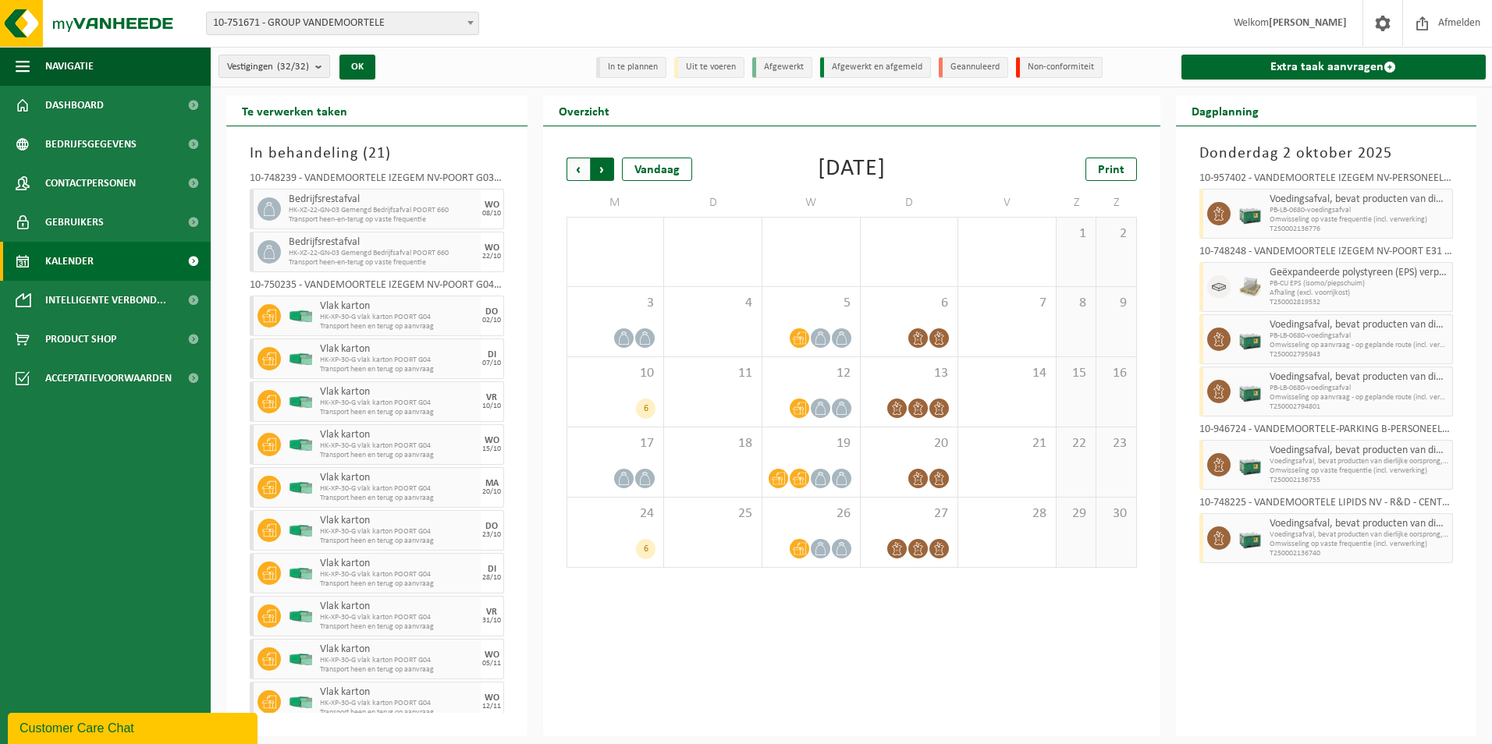  Describe the element at coordinates (1359, 481) in the screenshot. I see `span: T250002136755` at that location.